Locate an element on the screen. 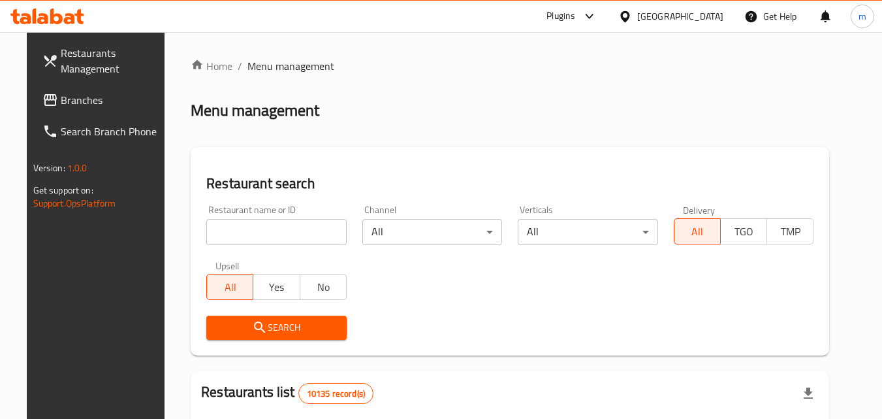  a: Search Branch Phone is located at coordinates (103, 131).